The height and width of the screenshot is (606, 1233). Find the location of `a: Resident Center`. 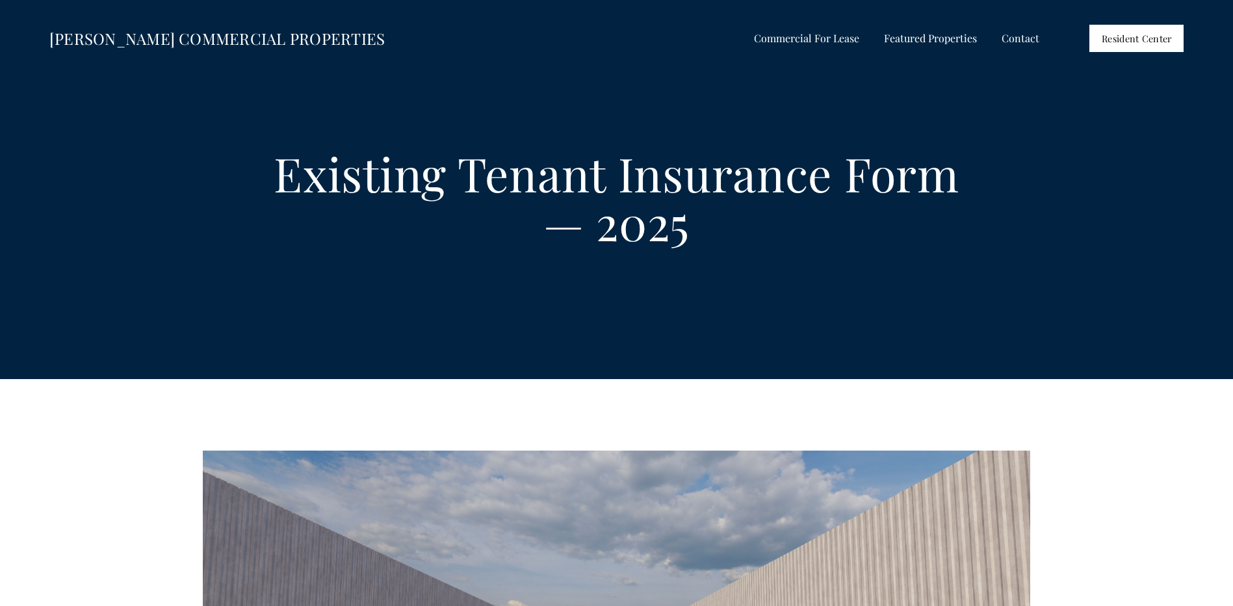

a: Resident Center is located at coordinates (1136, 38).